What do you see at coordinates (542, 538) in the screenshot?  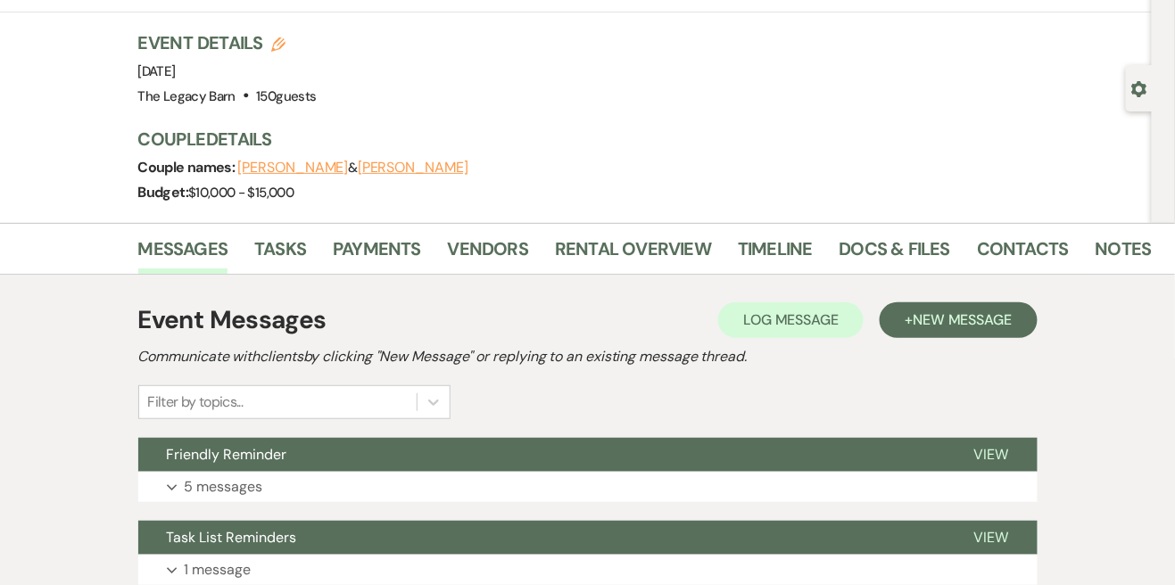 I see `button: Task List Reminders` at bounding box center [542, 538].